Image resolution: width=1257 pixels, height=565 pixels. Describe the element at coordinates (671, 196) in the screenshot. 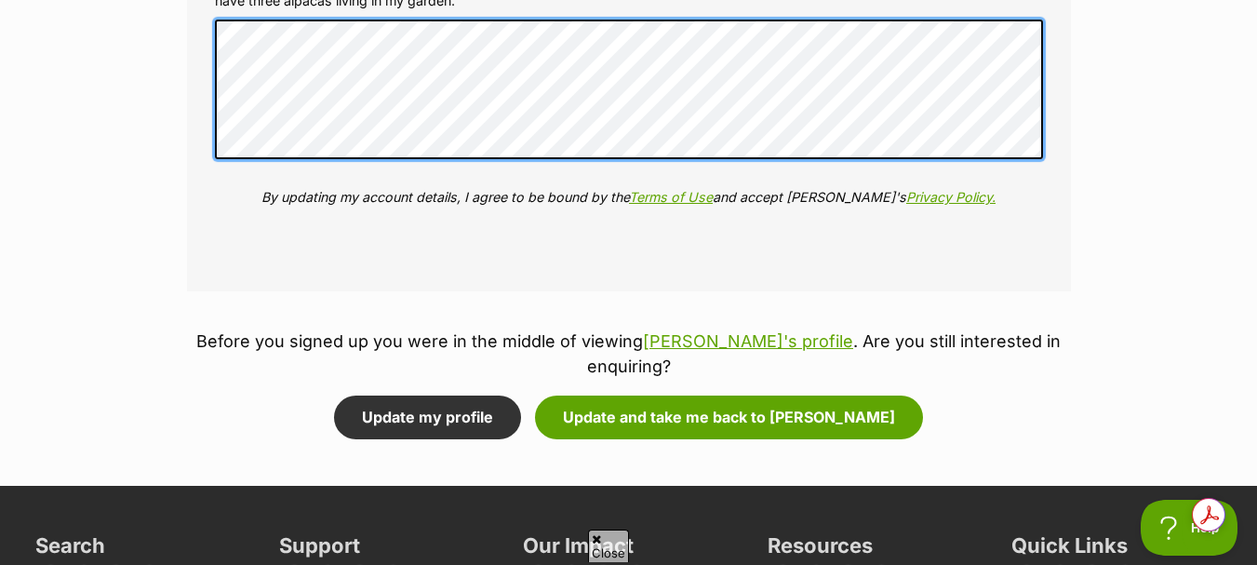

I see `a: Terms of Use` at that location.